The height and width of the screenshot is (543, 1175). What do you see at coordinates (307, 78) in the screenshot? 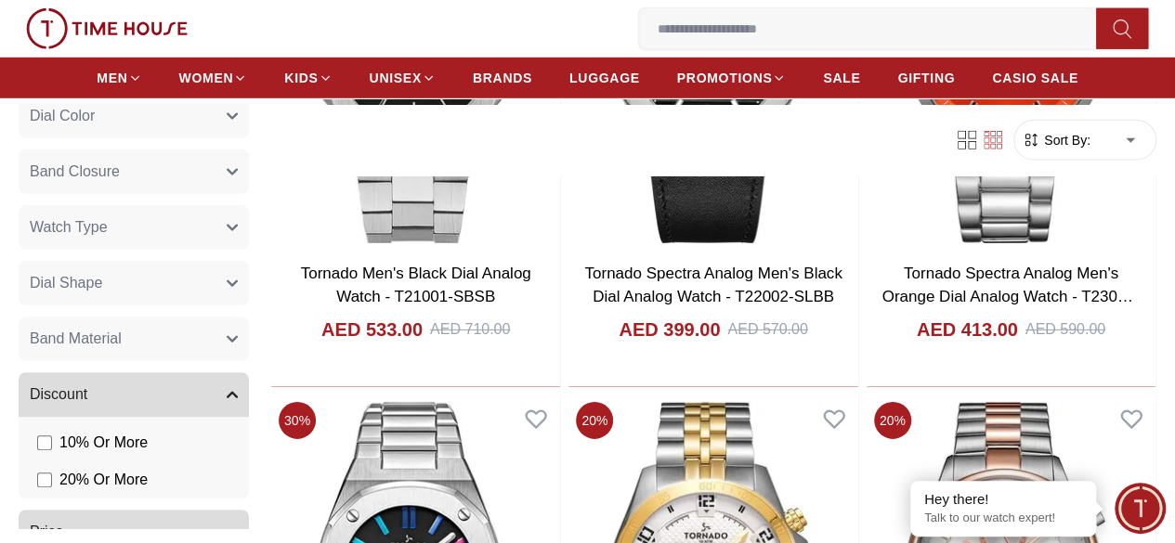
I see `a: KIDS` at bounding box center [307, 78].